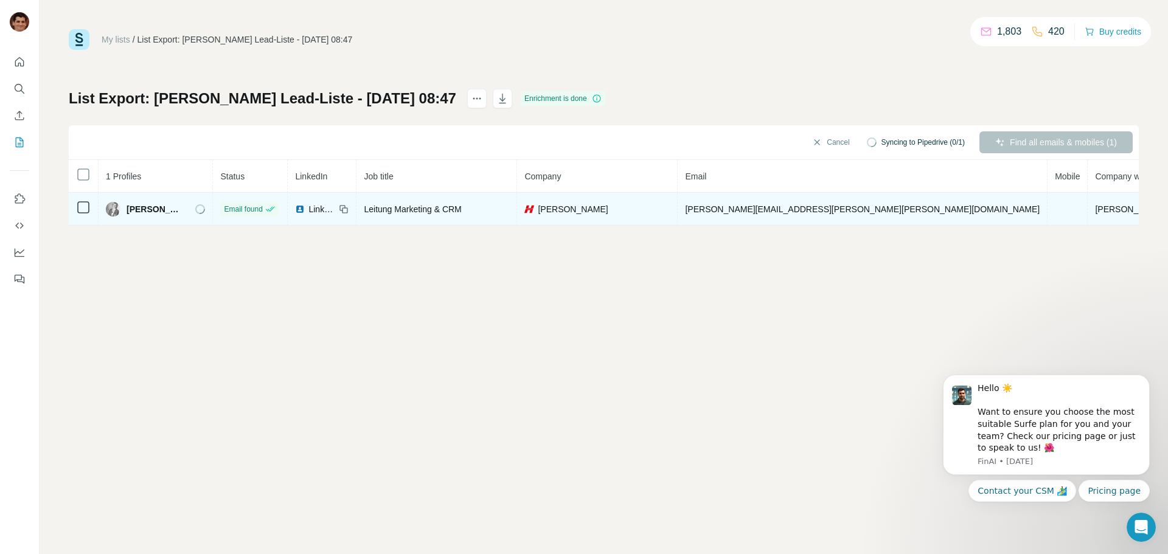 This screenshot has width=1168, height=554. What do you see at coordinates (134, 127) in the screenshot?
I see `p: Message from FinAI, sent 4w ago` at bounding box center [134, 127].